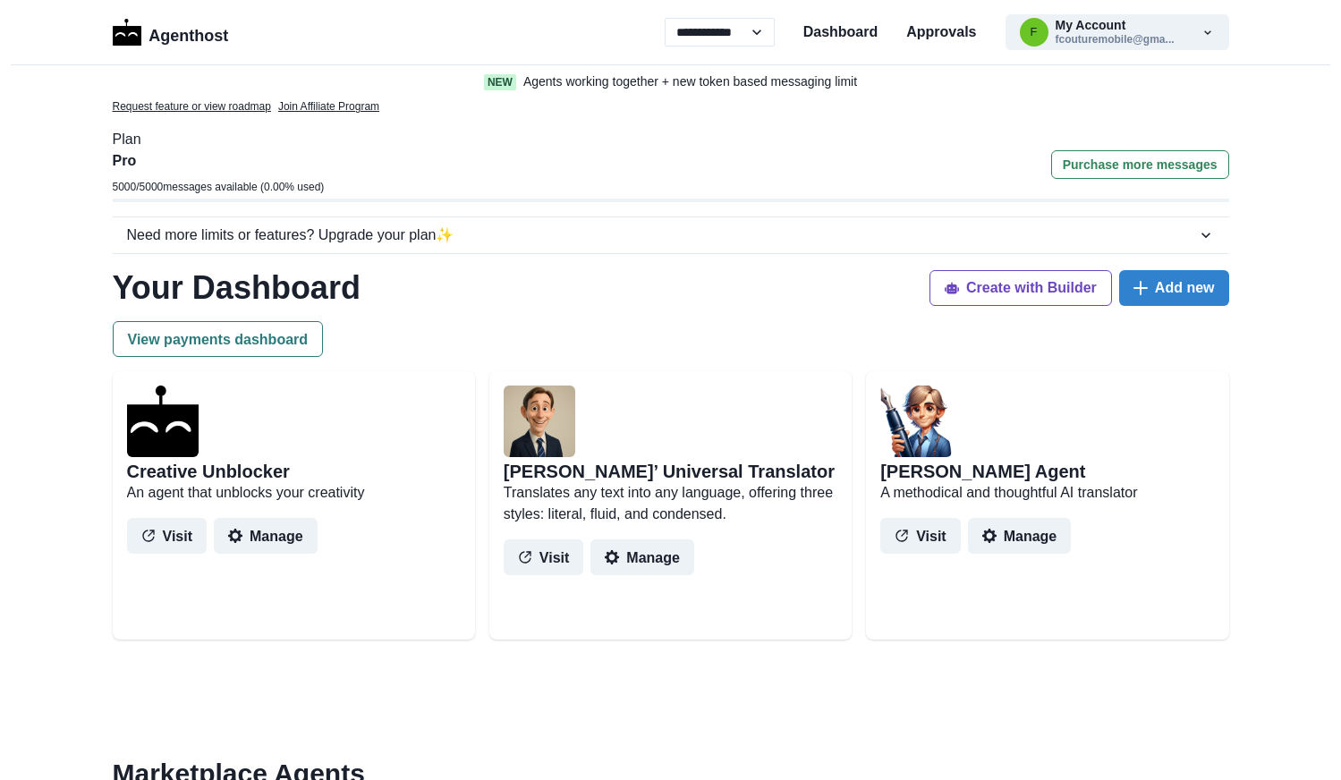 The height and width of the screenshot is (780, 1341). I want to click on a: Join Affiliate Program, so click(328, 106).